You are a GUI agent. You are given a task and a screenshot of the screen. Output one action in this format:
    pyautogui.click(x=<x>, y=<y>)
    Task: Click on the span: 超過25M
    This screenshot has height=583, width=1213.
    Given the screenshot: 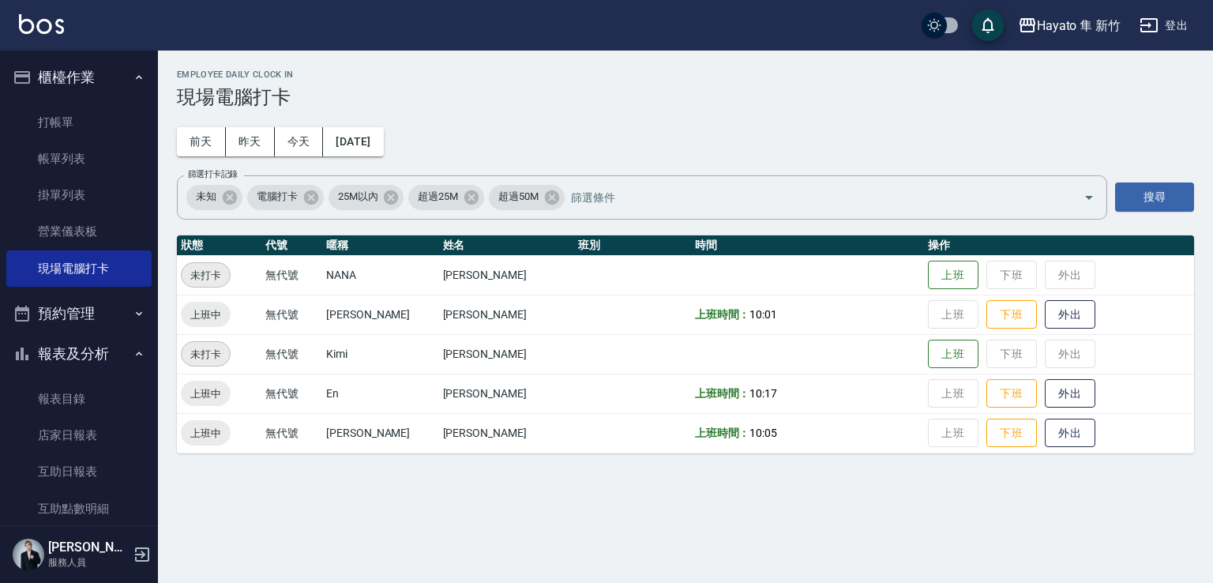 What is the action you would take?
    pyautogui.click(x=437, y=197)
    